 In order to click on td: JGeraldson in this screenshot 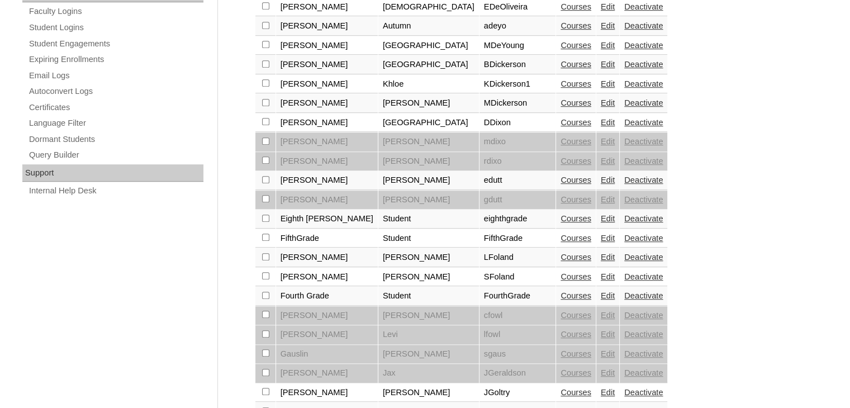, I will do `click(518, 373)`.